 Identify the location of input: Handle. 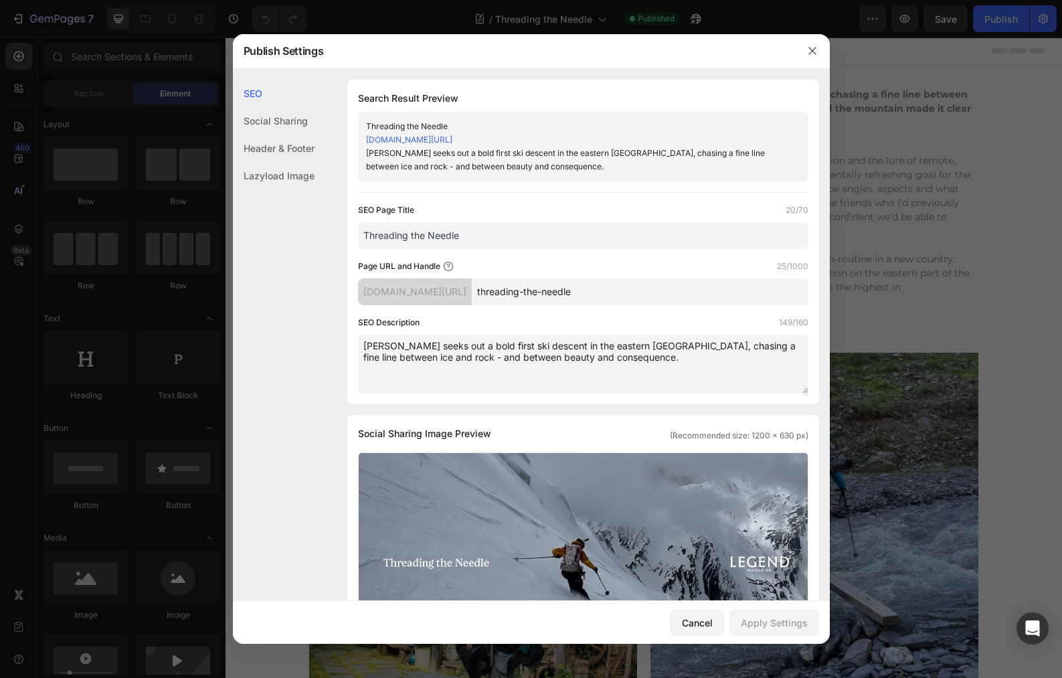
(640, 292).